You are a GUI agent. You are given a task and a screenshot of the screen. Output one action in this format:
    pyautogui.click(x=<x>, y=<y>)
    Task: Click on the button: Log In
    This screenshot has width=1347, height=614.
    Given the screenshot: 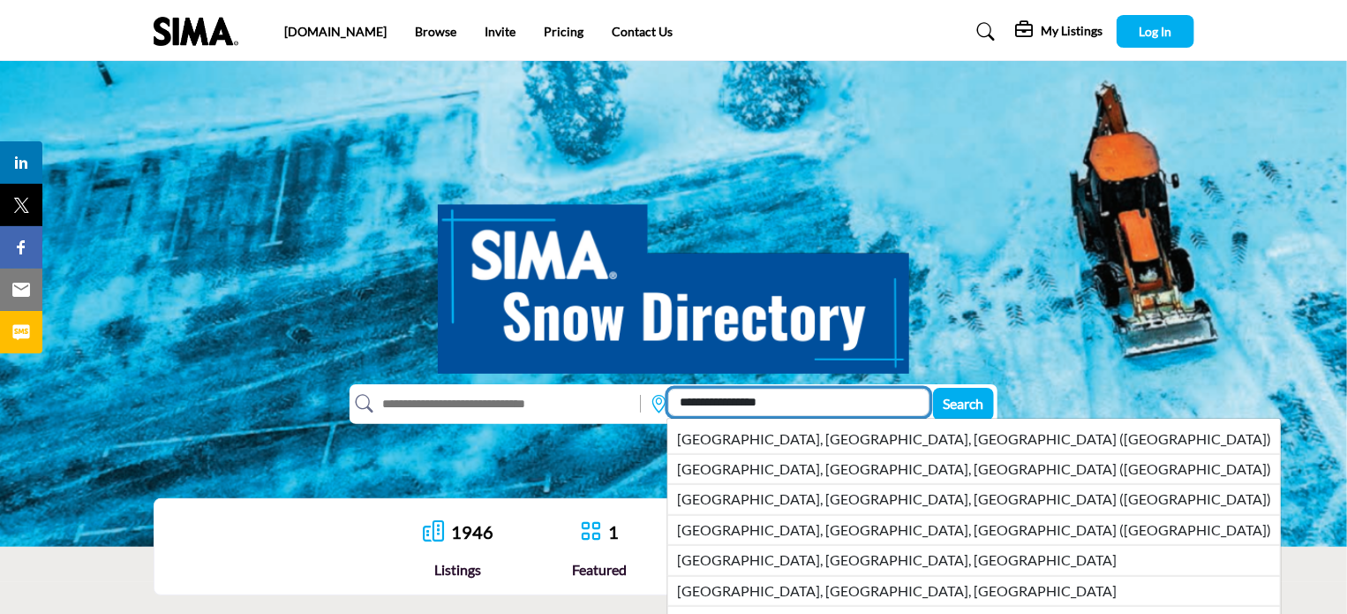 What is the action you would take?
    pyautogui.click(x=1156, y=31)
    